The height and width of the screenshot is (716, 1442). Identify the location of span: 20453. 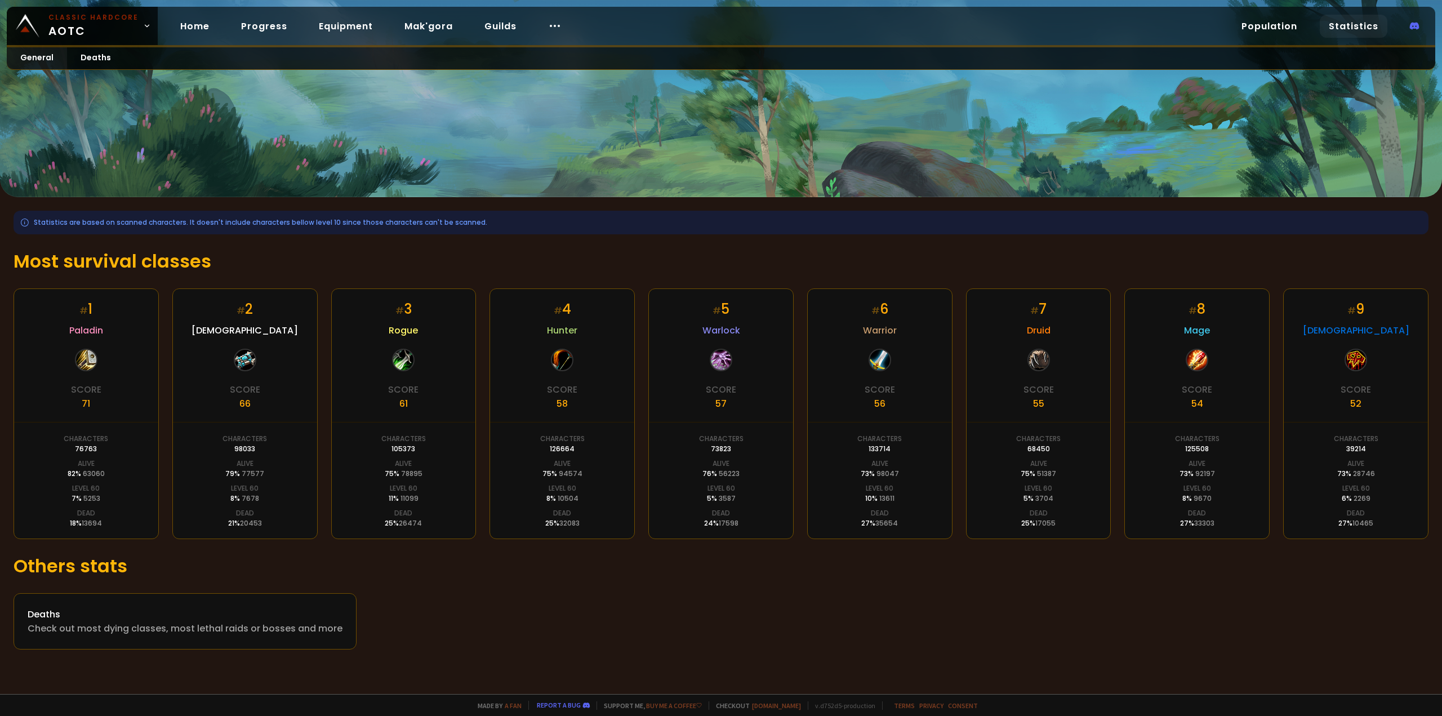
(251, 523).